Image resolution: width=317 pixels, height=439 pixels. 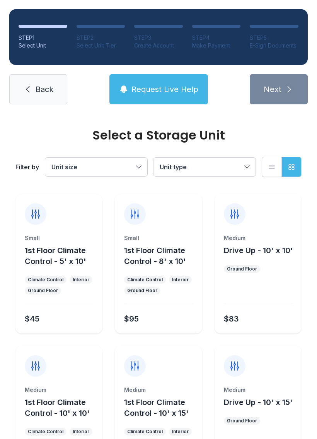 I want to click on div: Select a Storage Unit, so click(x=158, y=135).